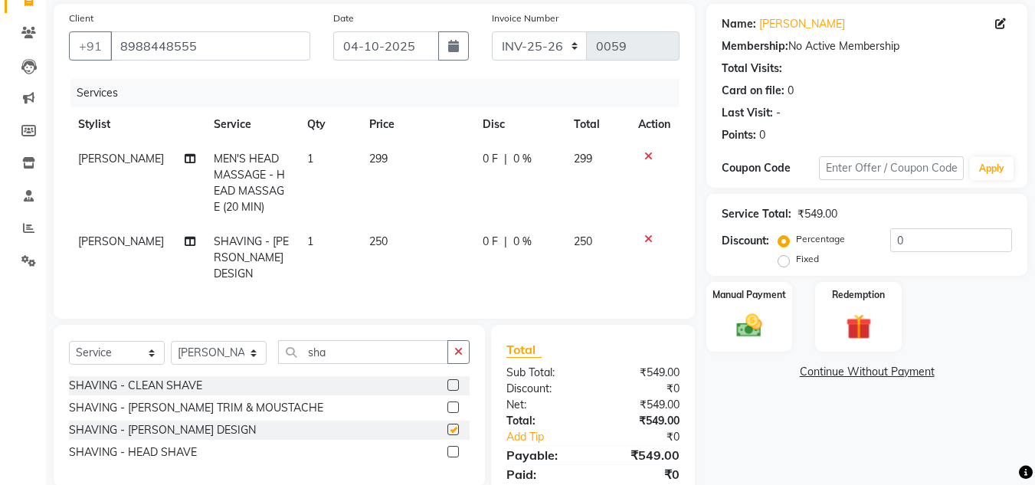  Describe the element at coordinates (81, 18) in the screenshot. I see `label: Client` at that location.